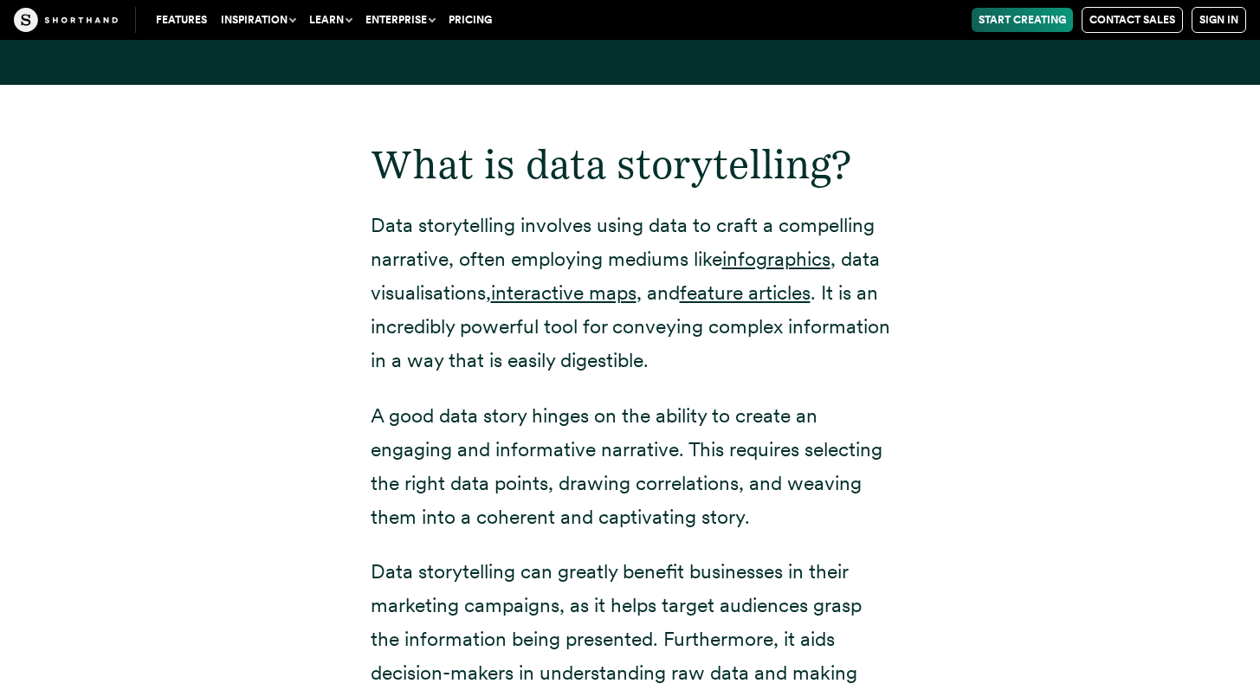 The width and height of the screenshot is (1260, 690). Describe the element at coordinates (564, 293) in the screenshot. I see `a: interactive maps` at that location.